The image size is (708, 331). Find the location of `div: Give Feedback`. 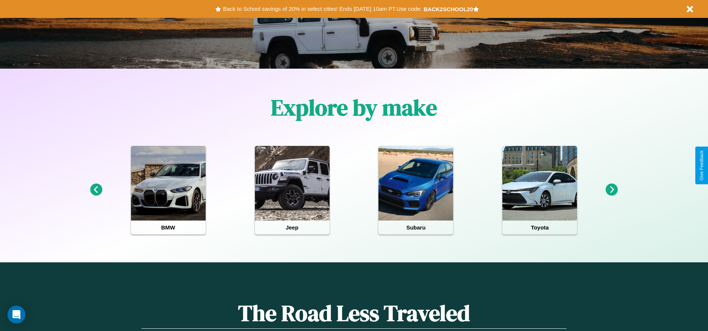

div: Give Feedback is located at coordinates (702, 165).